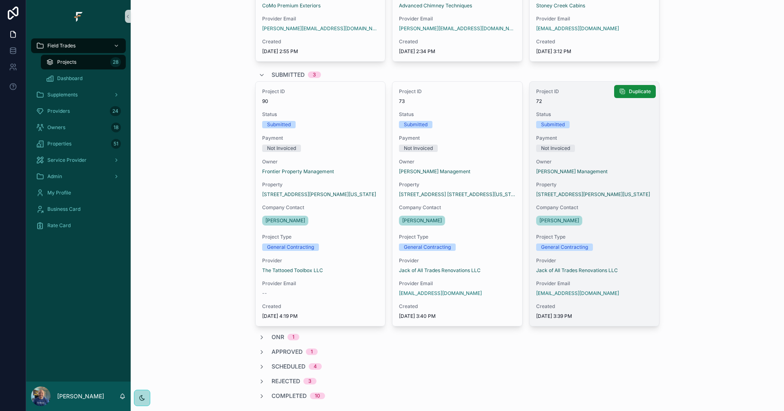 Image resolution: width=784 pixels, height=411 pixels. Describe the element at coordinates (440, 270) in the screenshot. I see `a: Jack of All Trades Renovations LLC` at that location.